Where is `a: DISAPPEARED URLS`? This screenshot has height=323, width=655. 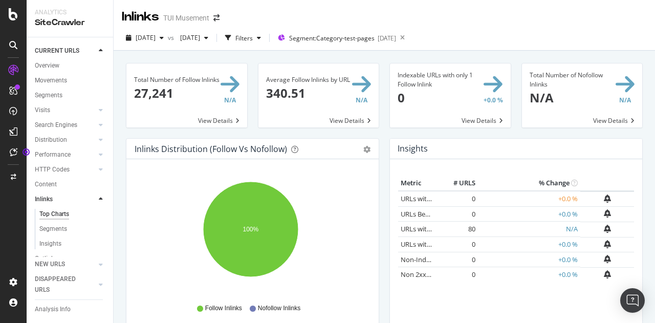
a: DISAPPEARED URLS is located at coordinates (65, 284).